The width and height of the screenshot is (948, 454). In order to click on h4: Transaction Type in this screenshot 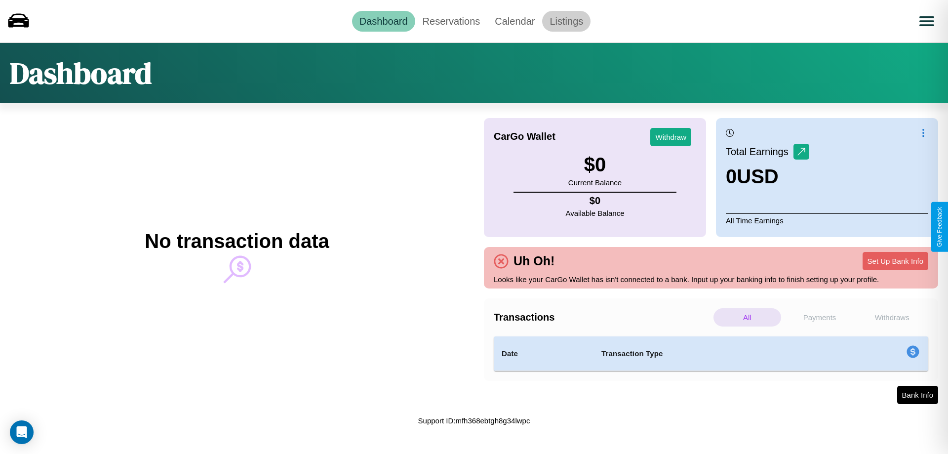, I will do `click(714, 354)`.